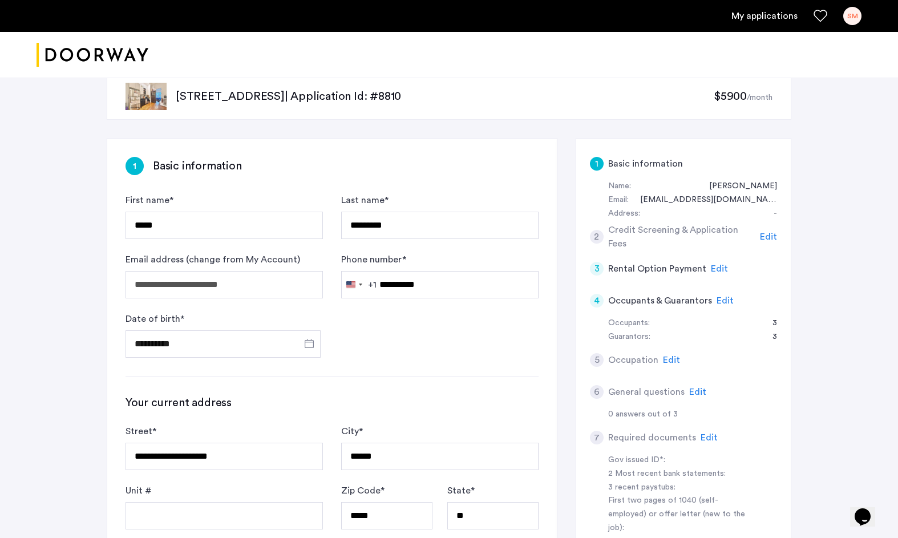 The height and width of the screenshot is (538, 898). Describe the element at coordinates (213, 260) in the screenshot. I see `label: Email address (change from My Account)` at that location.